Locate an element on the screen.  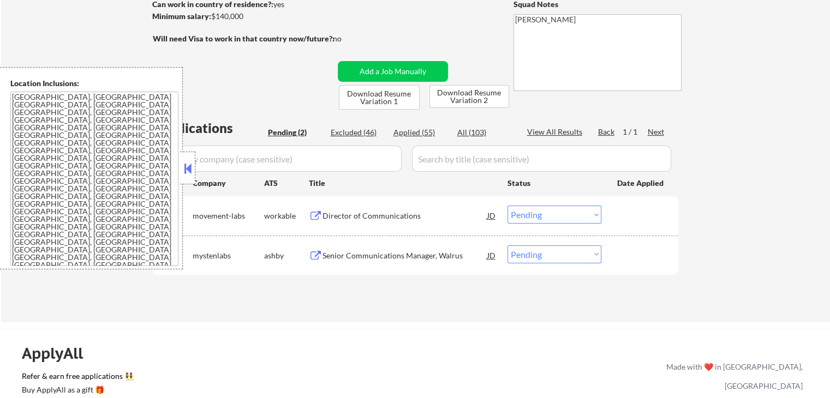
div: Excluded (46) is located at coordinates (358, 133).